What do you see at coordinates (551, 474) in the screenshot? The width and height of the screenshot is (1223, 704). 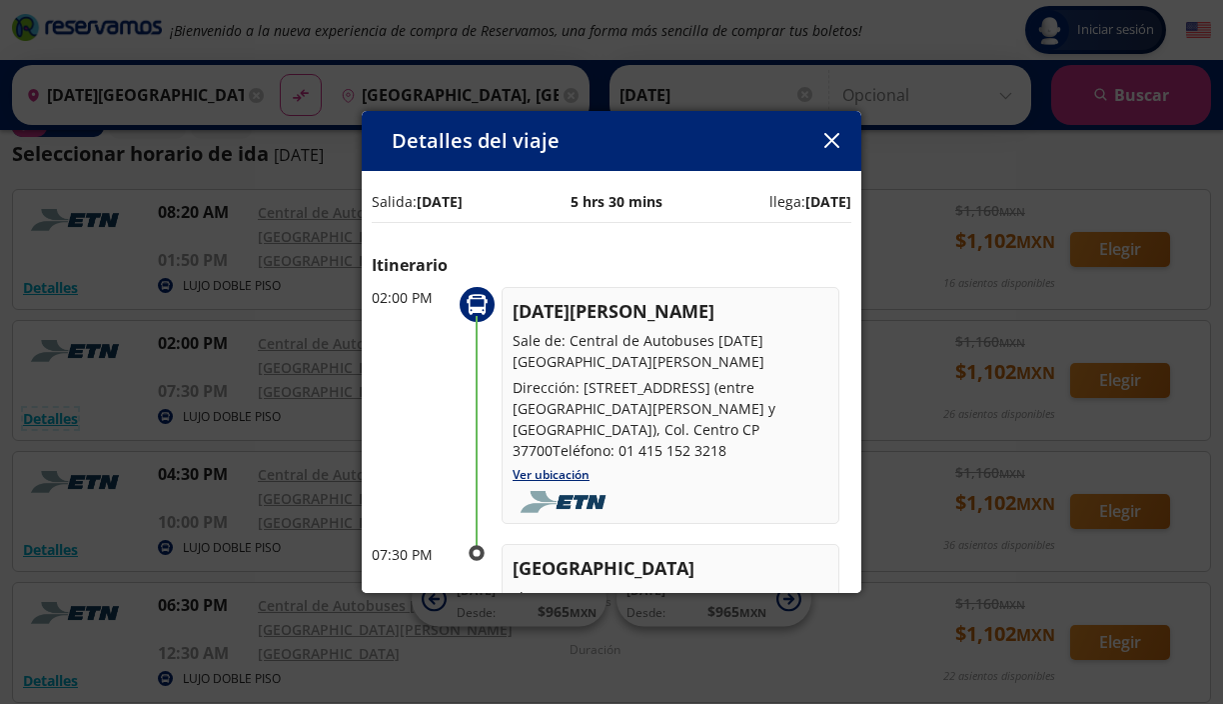 I see `a: Ver ubicación` at bounding box center [551, 474].